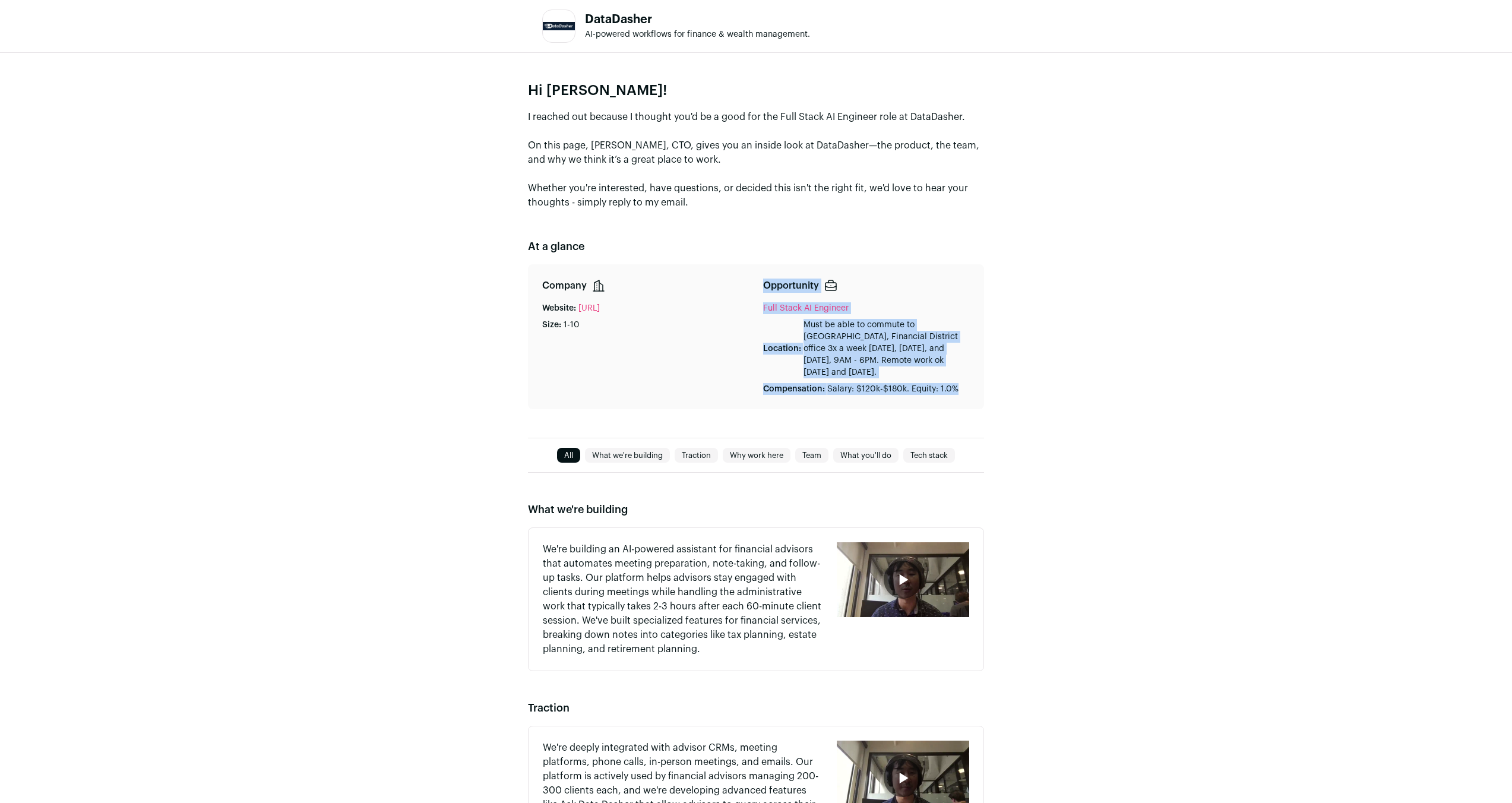 This screenshot has width=1512, height=803. I want to click on a: What you'll do, so click(866, 455).